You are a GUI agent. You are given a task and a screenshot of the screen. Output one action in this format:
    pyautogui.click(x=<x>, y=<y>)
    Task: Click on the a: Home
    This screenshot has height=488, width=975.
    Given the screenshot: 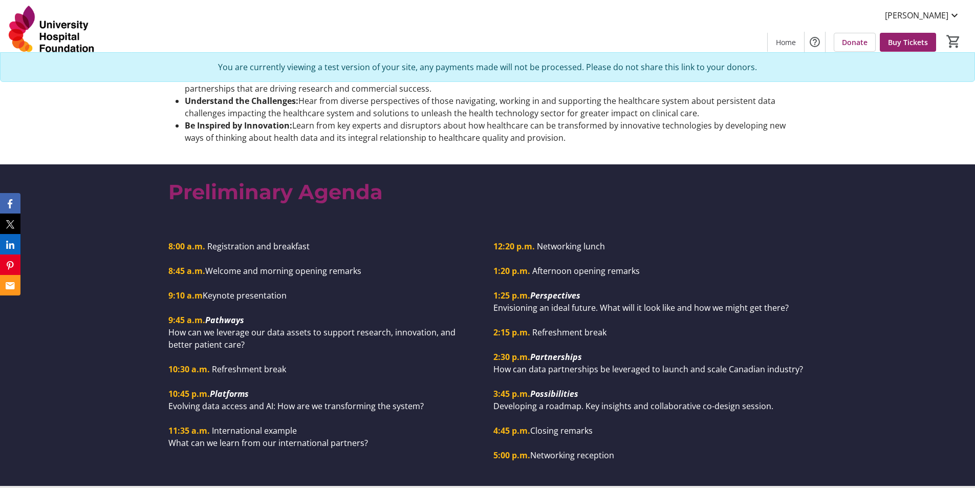 What is the action you would take?
    pyautogui.click(x=786, y=42)
    